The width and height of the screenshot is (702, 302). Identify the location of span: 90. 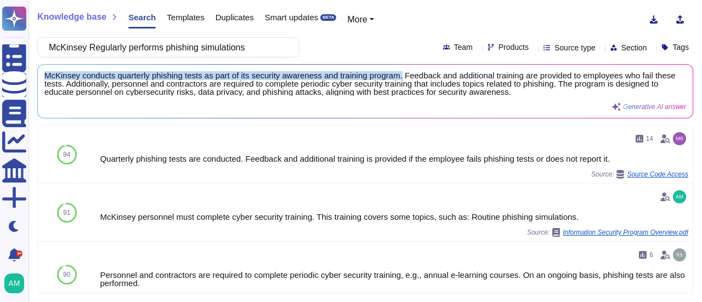
(66, 275).